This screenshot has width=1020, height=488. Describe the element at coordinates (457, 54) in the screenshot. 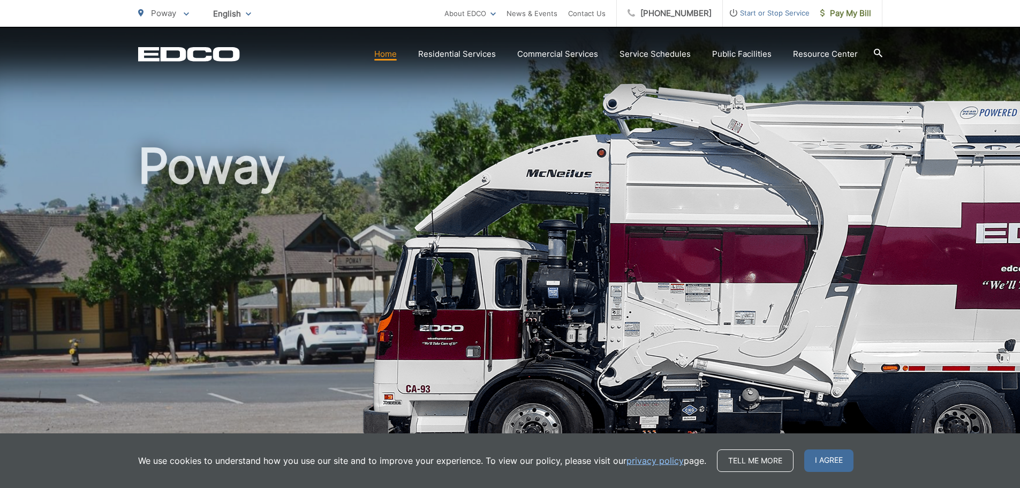

I see `a: Residential Services` at that location.